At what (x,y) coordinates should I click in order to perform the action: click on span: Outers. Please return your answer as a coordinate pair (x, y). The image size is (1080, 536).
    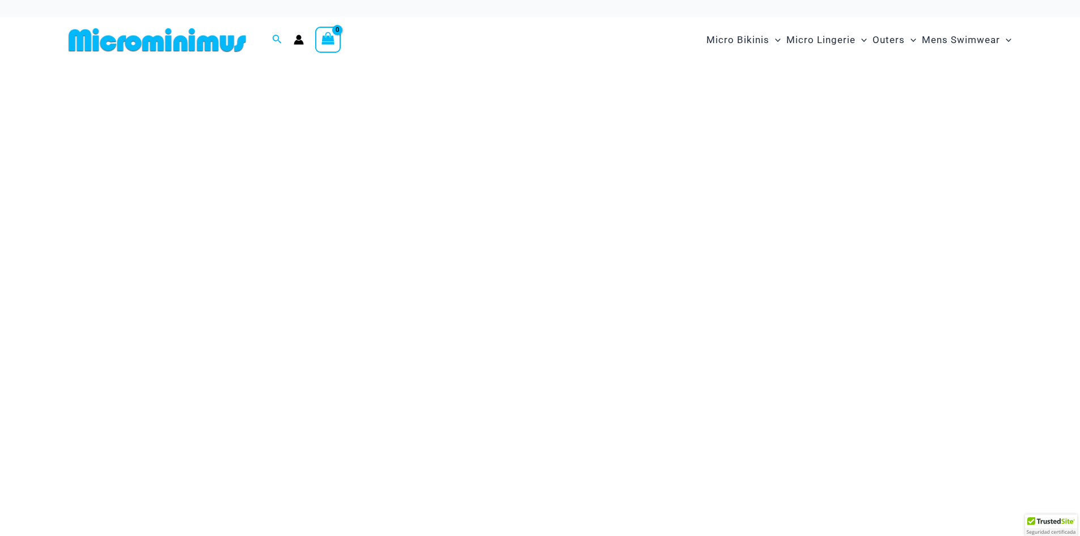
    Looking at the image, I should click on (889, 40).